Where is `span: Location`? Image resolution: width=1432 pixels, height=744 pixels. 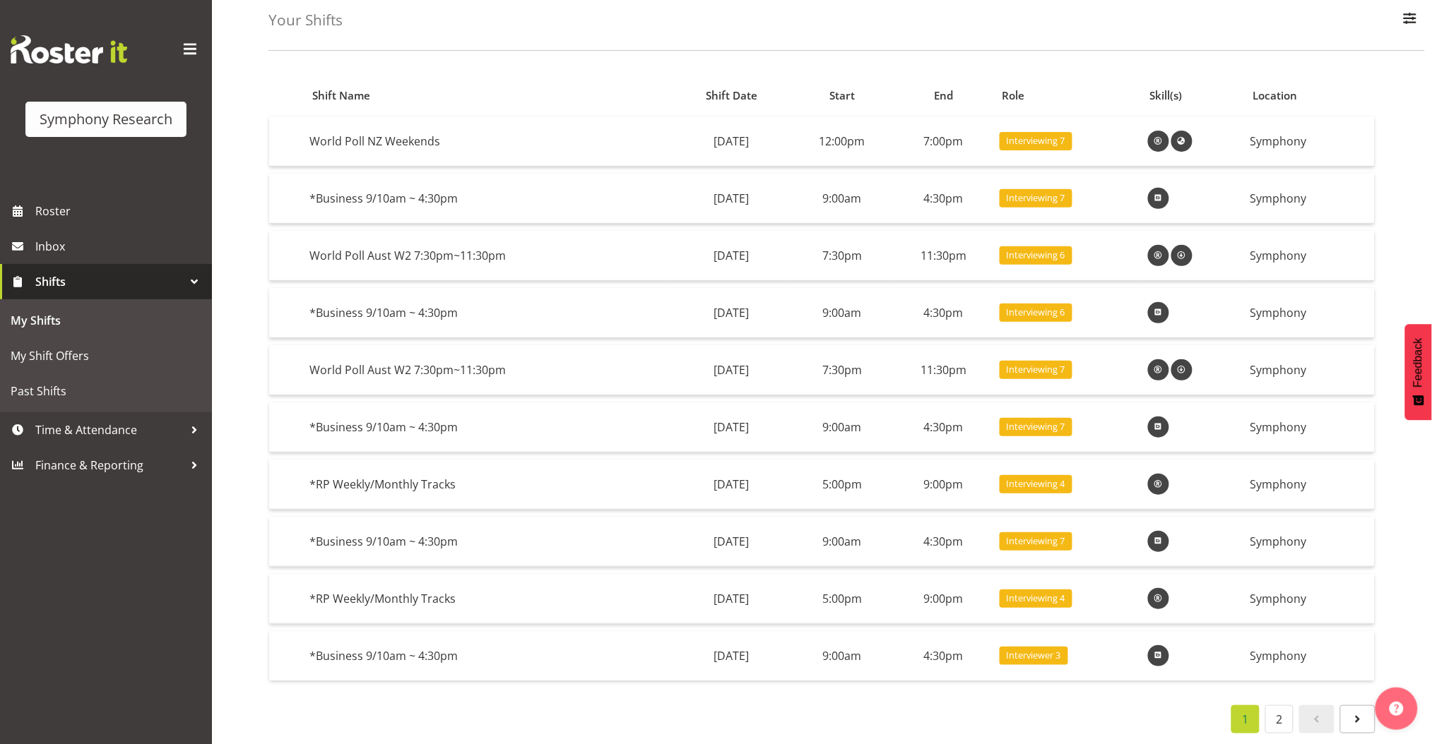
span: Location is located at coordinates (1274, 95).